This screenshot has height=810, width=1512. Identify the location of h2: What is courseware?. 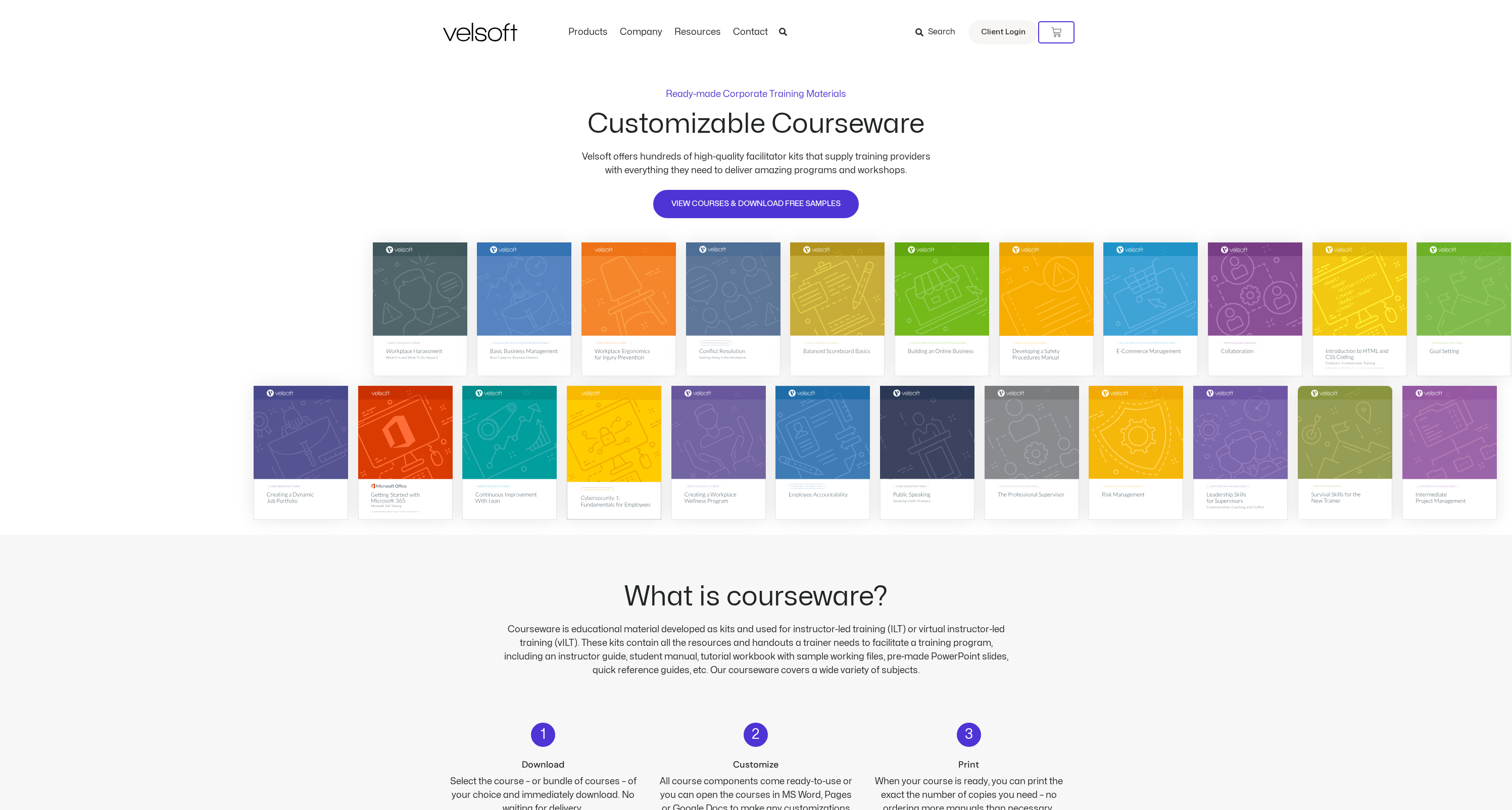
(756, 597).